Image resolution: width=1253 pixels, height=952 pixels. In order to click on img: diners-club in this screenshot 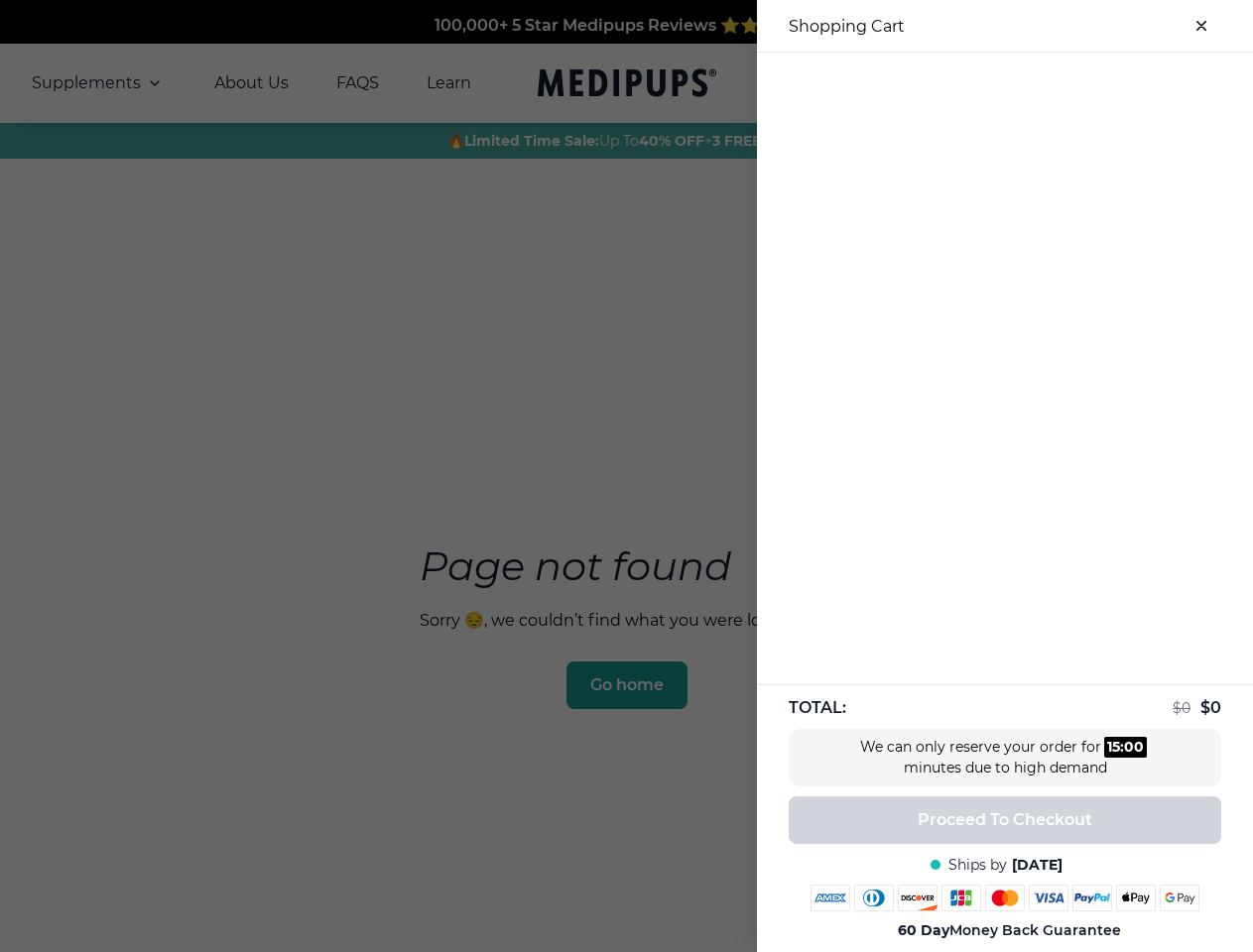, I will do `click(874, 897)`.